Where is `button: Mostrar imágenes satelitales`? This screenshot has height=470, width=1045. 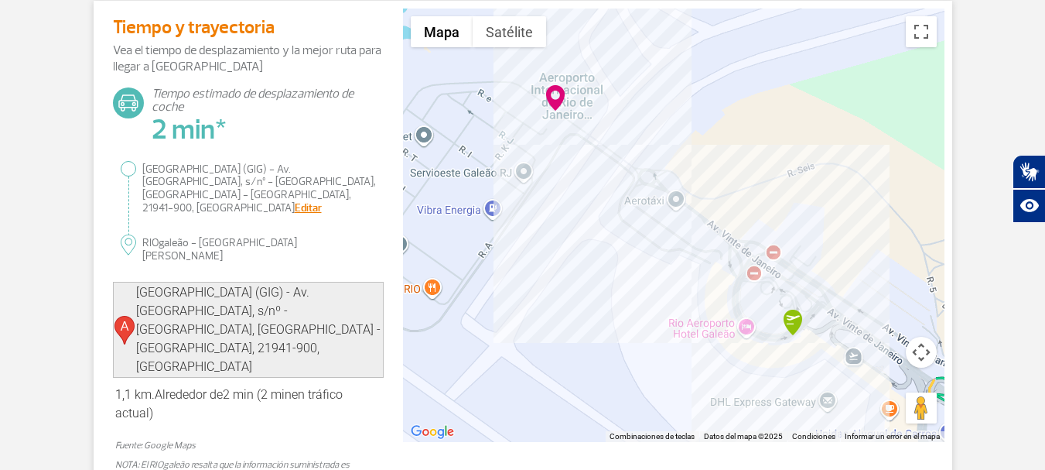
button: Mostrar imágenes satelitales is located at coordinates (509, 32).